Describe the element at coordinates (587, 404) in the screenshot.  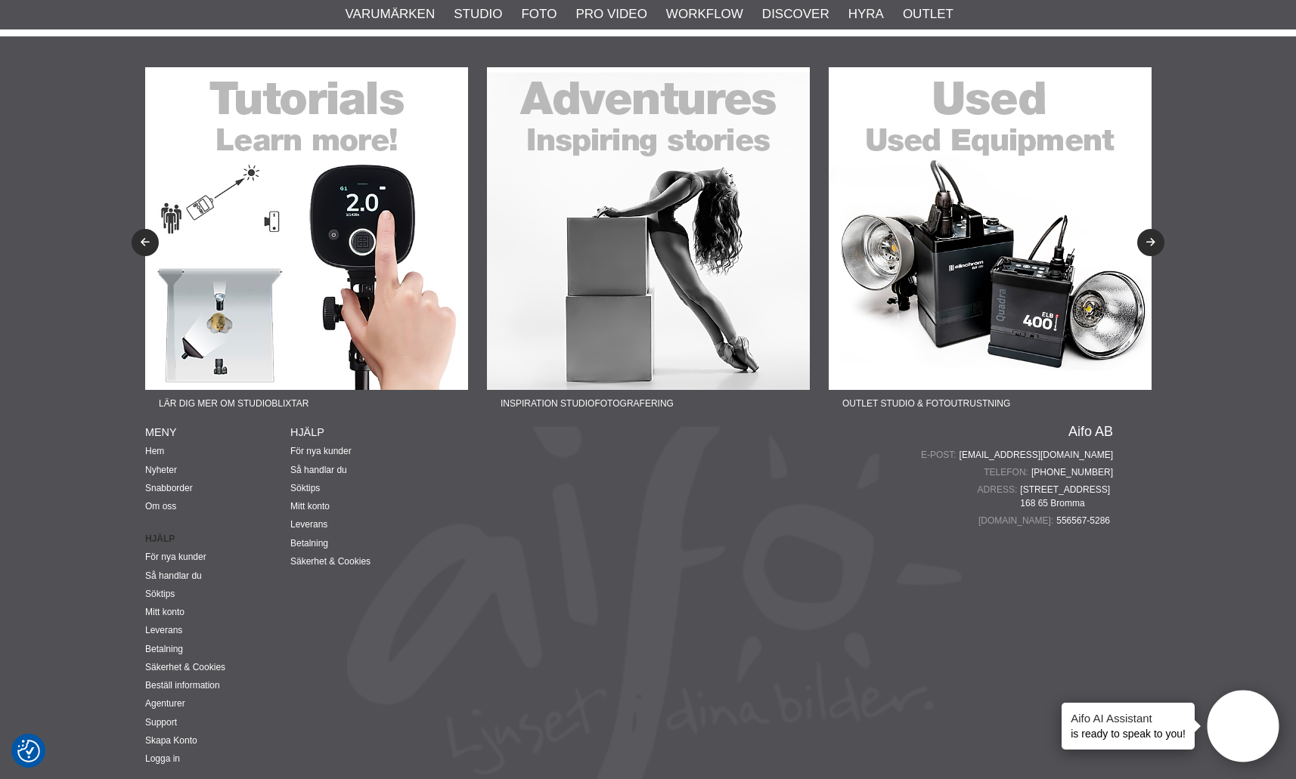
I see `span: Inspiration Studiofotografering` at that location.